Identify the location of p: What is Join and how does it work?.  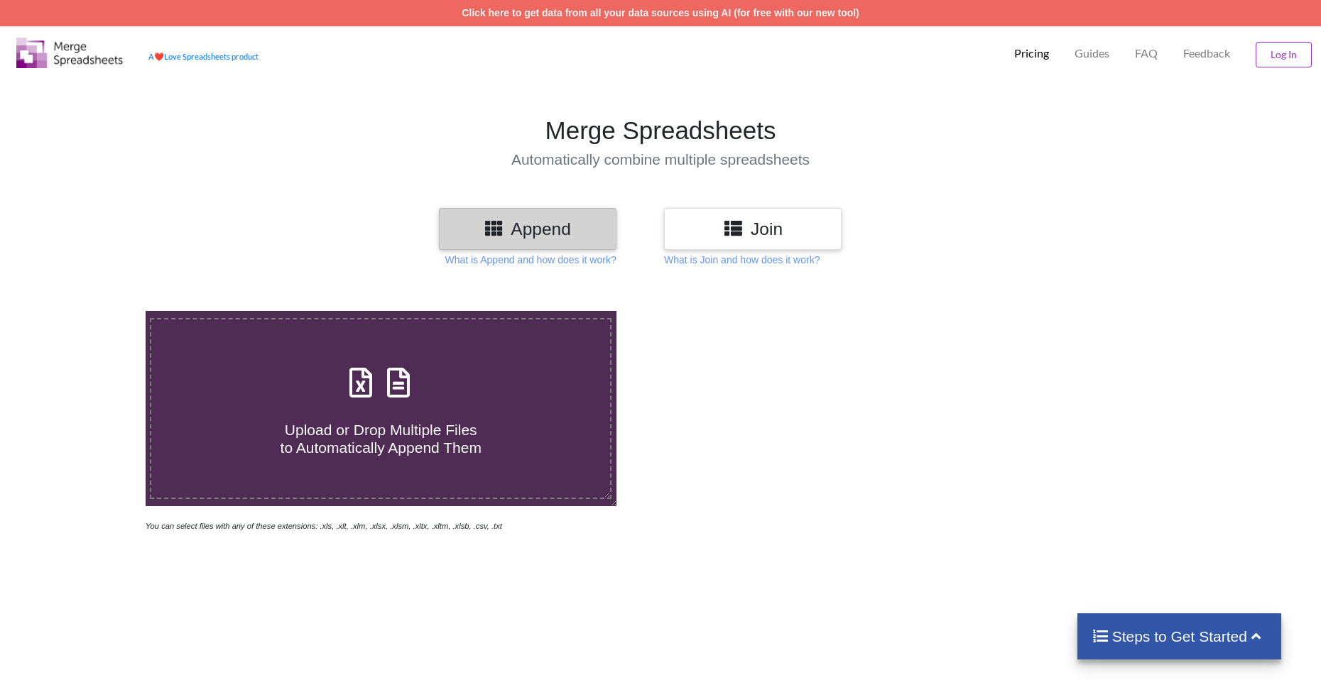
(741, 260).